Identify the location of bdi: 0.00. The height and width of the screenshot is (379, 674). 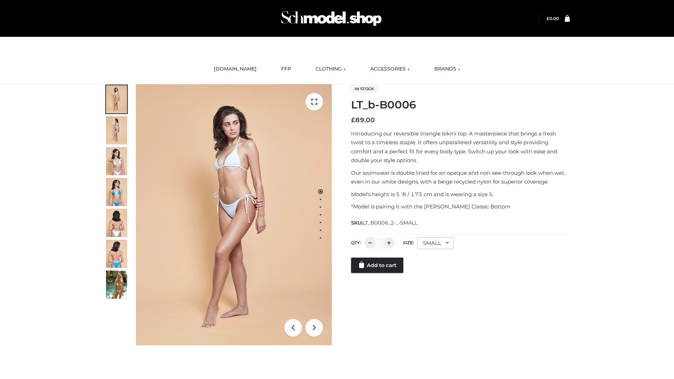
(552, 18).